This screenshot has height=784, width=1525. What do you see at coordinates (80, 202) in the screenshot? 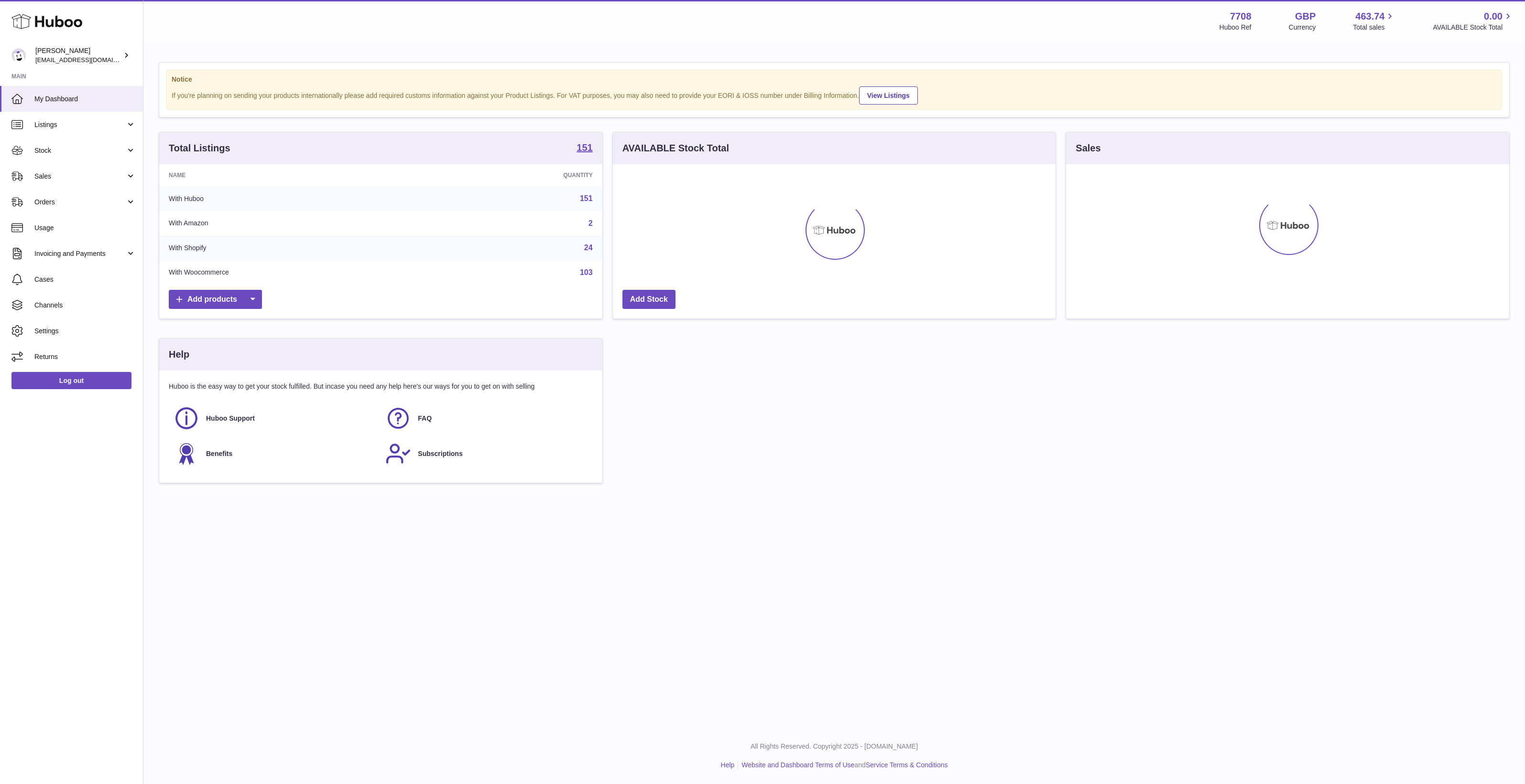
I see `span: Orders` at bounding box center [80, 202].